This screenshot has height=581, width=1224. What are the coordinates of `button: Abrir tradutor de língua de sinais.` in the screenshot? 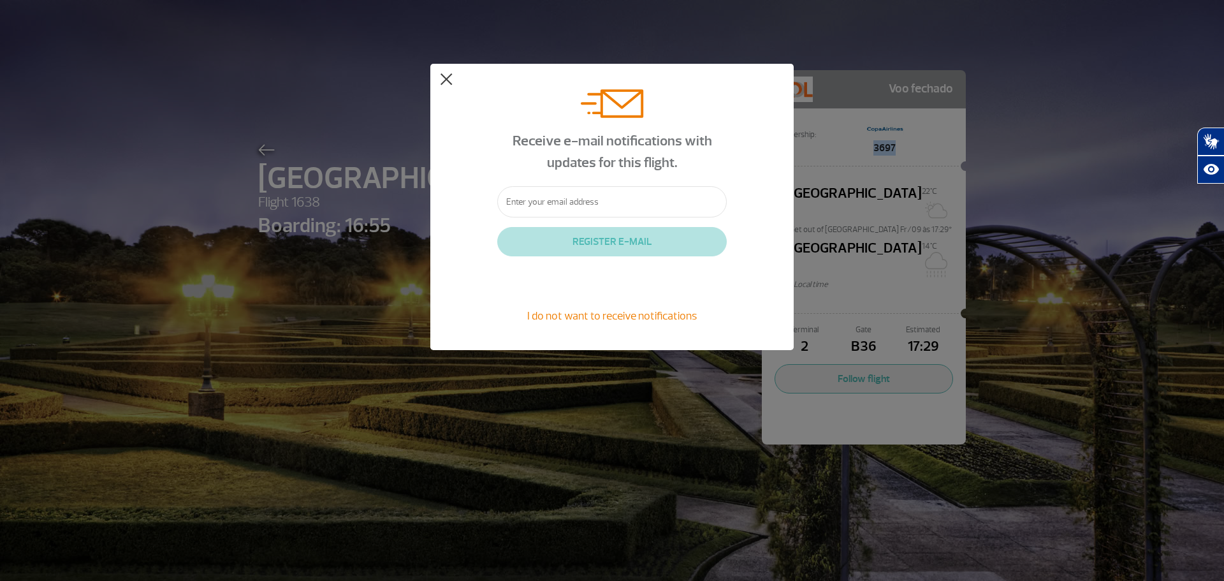 It's located at (1210, 141).